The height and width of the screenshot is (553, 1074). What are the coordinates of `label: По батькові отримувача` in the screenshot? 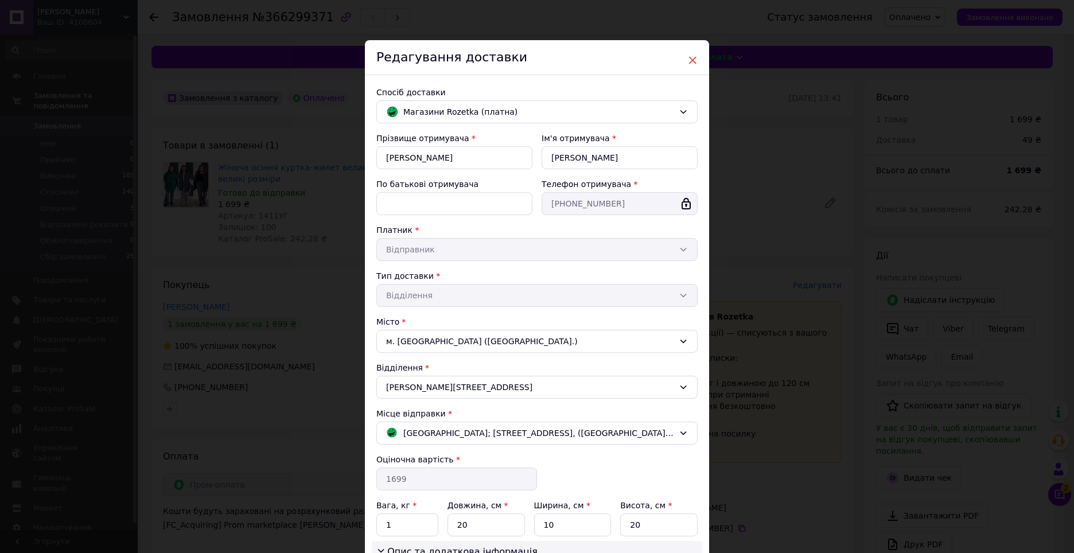 It's located at (428, 184).